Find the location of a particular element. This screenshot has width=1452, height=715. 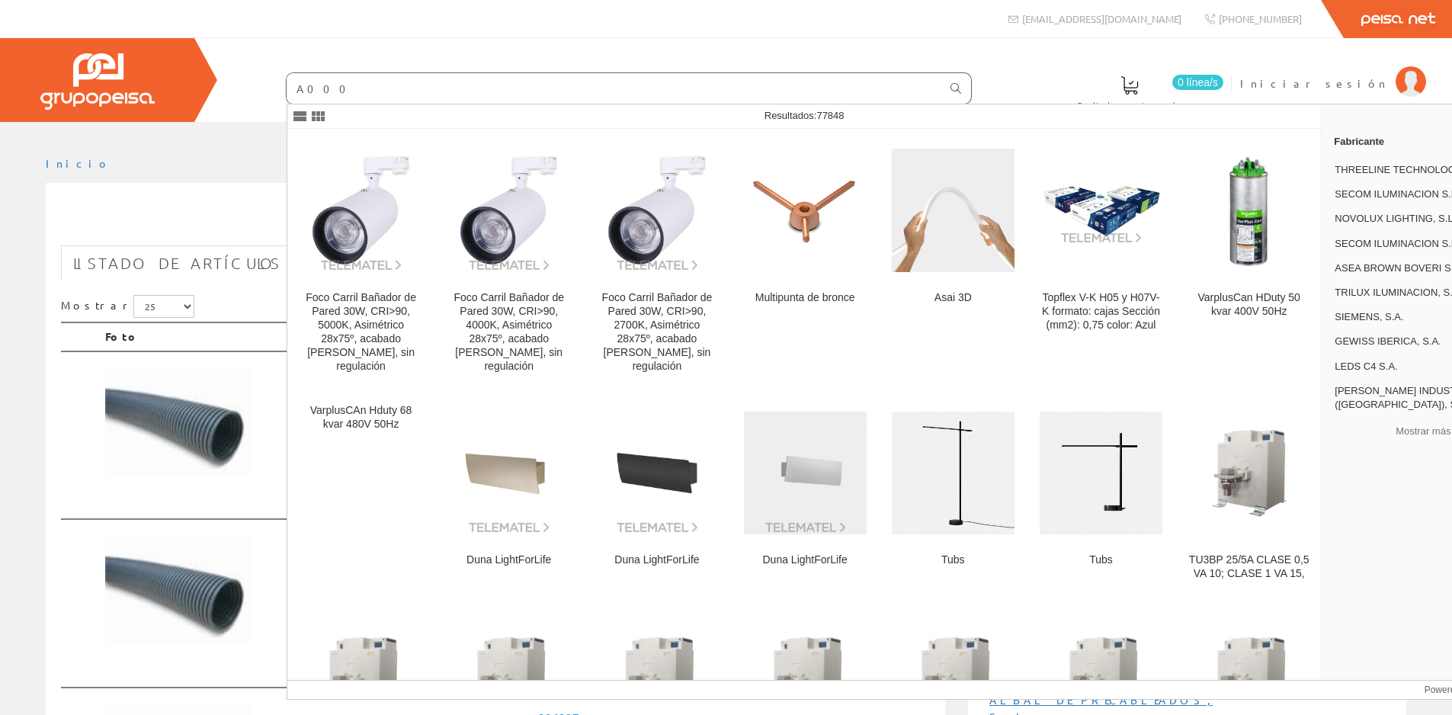

span: 0 línea/s is located at coordinates (1198, 82).